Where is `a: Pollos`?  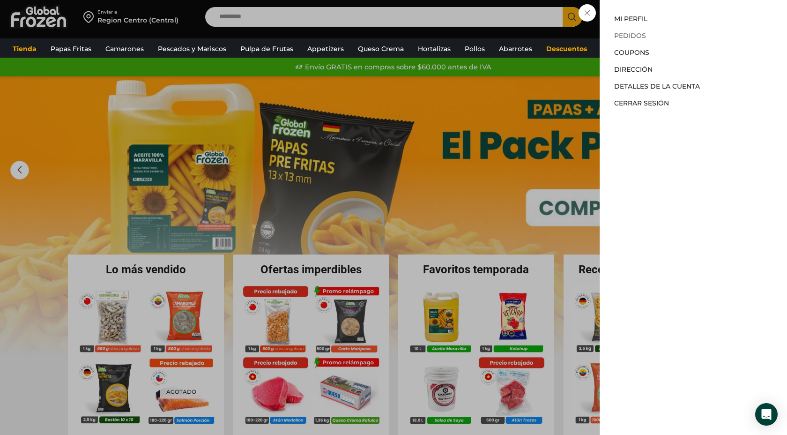
a: Pollos is located at coordinates (474, 49).